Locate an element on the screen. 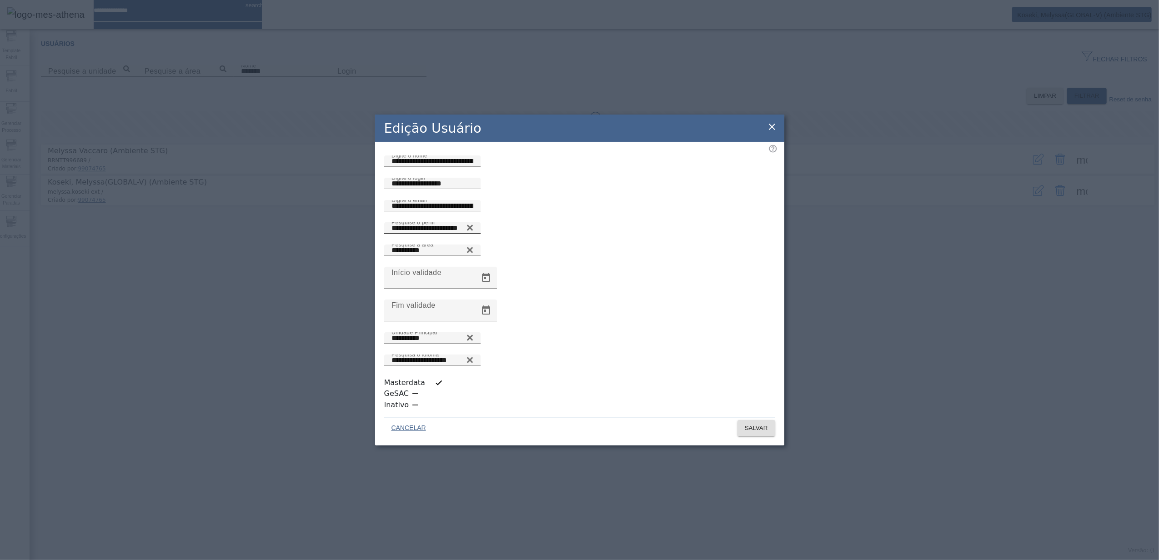  button: SALVAR is located at coordinates (756, 428).